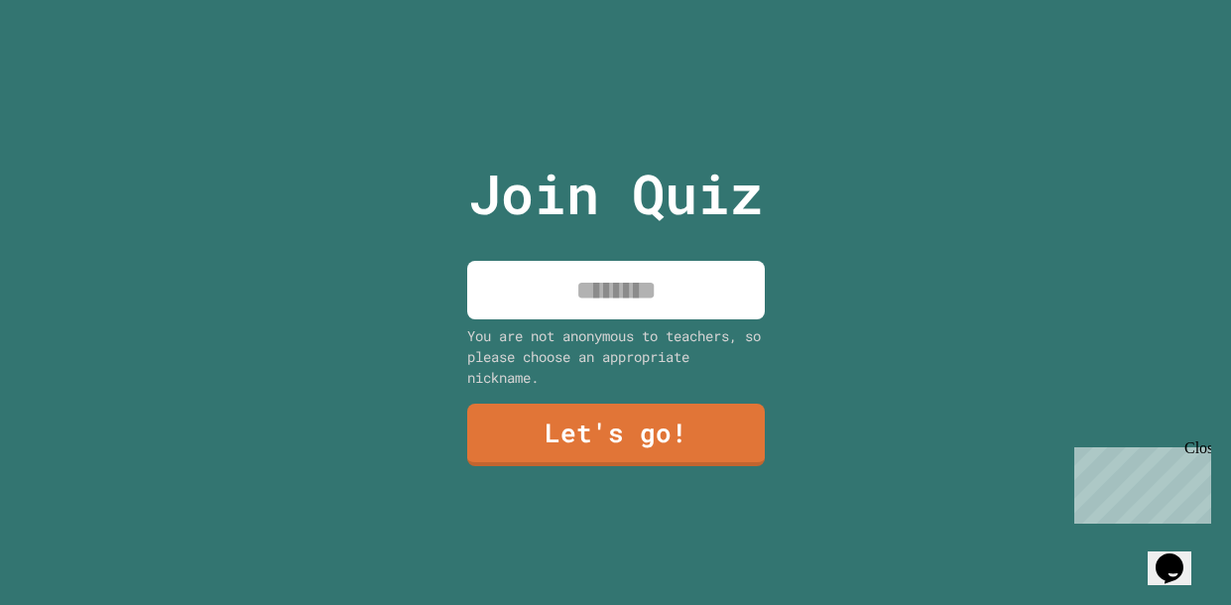 The height and width of the screenshot is (605, 1231). What do you see at coordinates (616, 434) in the screenshot?
I see `a: Let's go!` at bounding box center [616, 434].